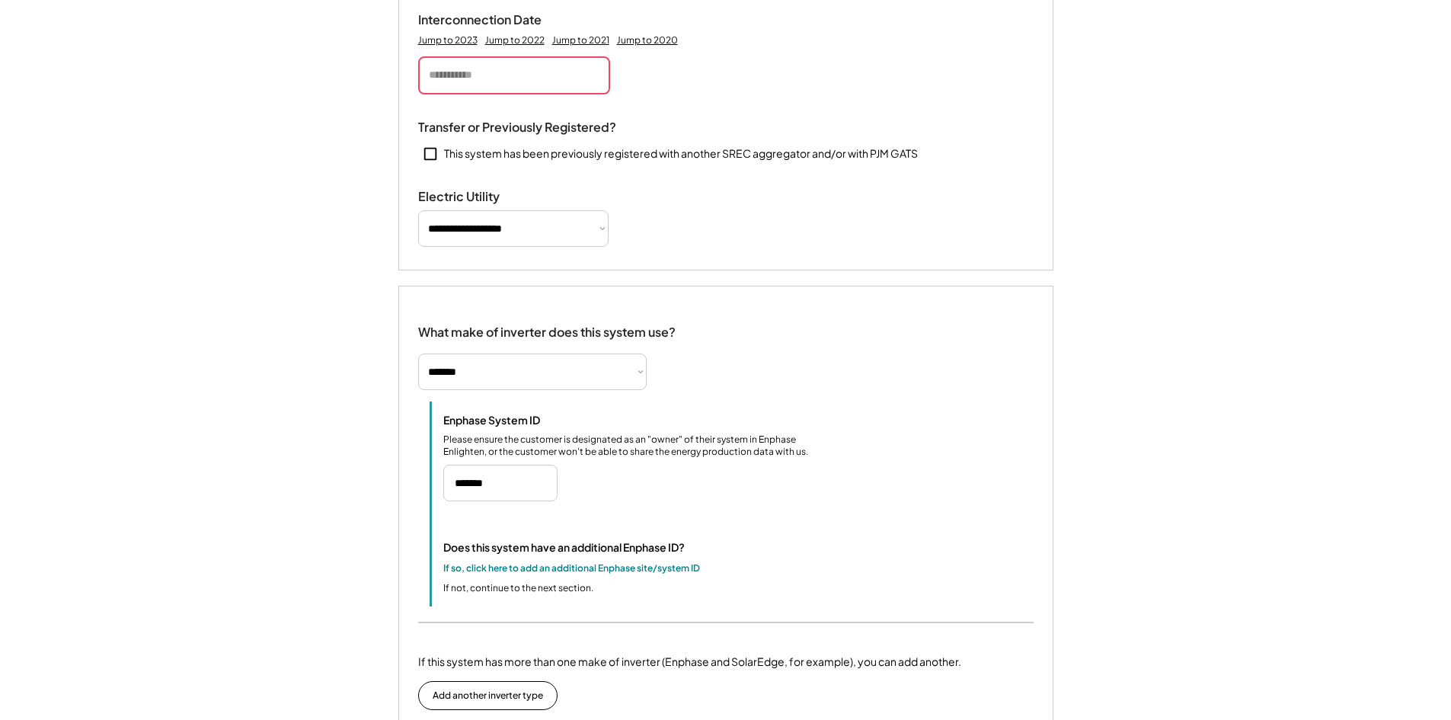 This screenshot has height=720, width=1451. What do you see at coordinates (634, 446) in the screenshot?
I see `div: Please ensure the customer is designated as an "owner" of their system in Enphase Enlighten, or t...` at bounding box center [634, 446].